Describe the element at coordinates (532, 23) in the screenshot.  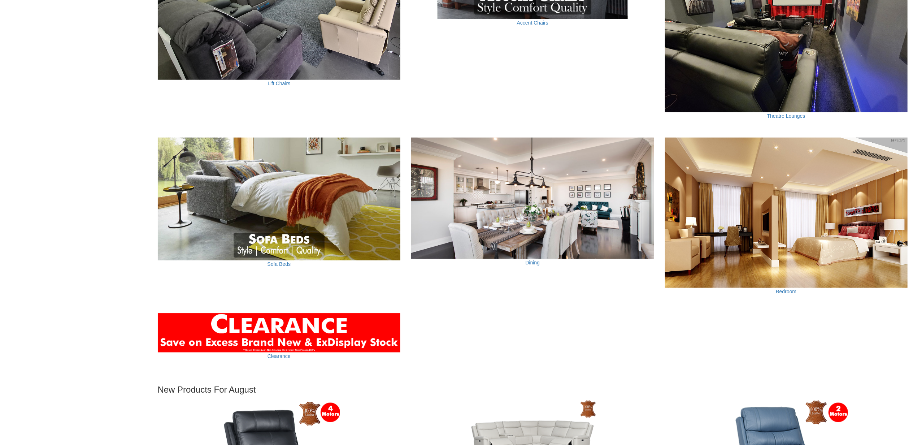
I see `a: Accent Chairs` at that location.